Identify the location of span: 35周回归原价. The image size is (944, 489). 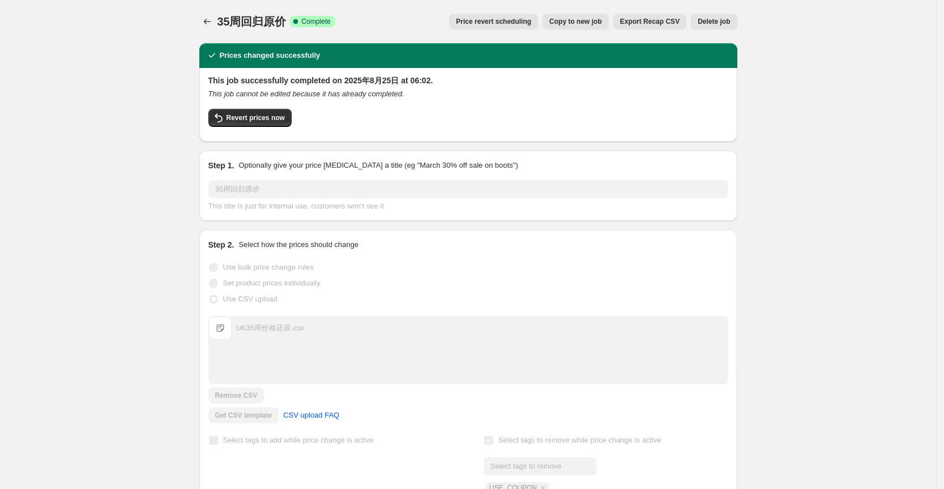
(251, 22).